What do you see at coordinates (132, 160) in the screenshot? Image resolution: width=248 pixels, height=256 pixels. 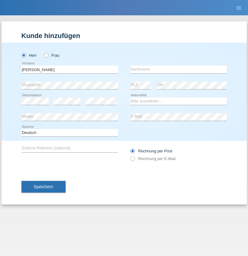 I see `input: Rechnung per E-Mail` at bounding box center [132, 160].